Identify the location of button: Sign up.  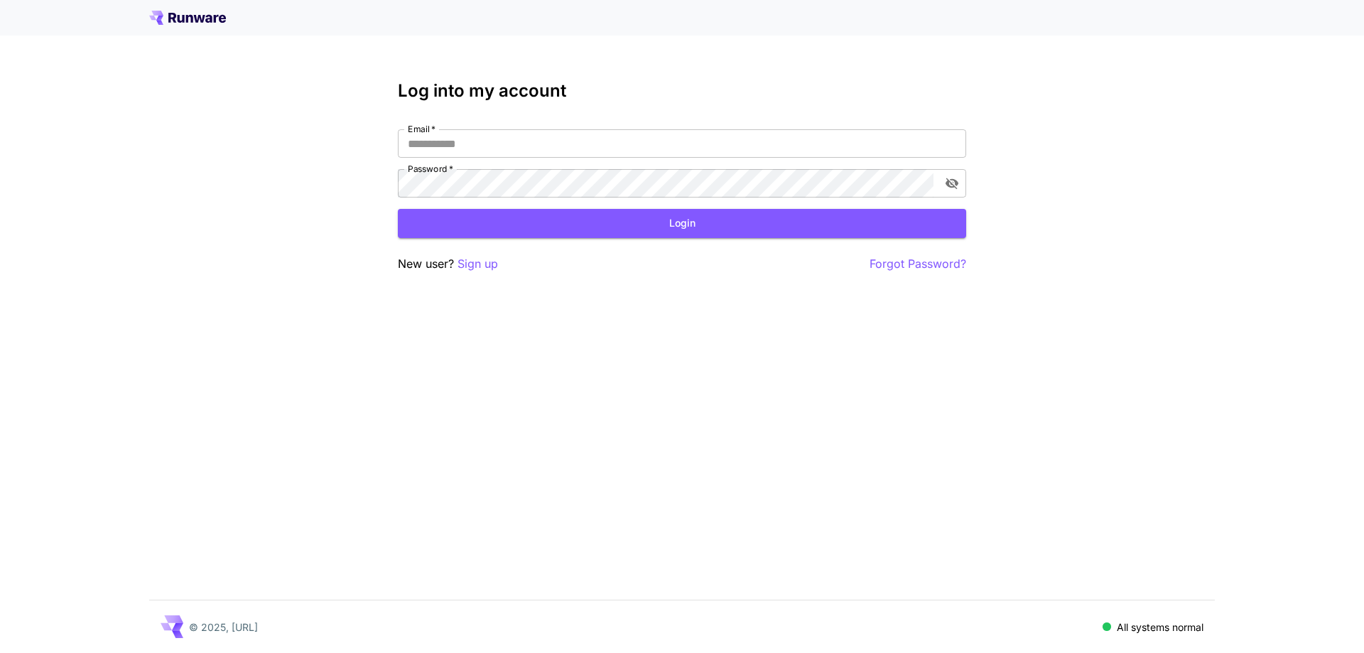
(477, 263).